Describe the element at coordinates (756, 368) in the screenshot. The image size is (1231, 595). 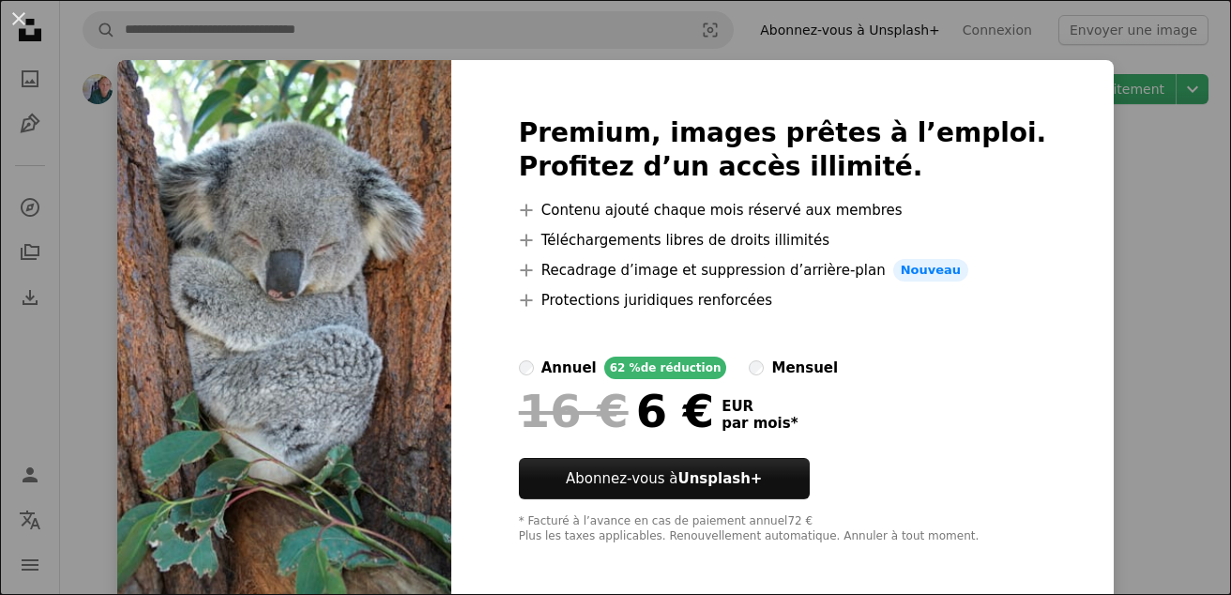
I see `input: mensuel` at that location.